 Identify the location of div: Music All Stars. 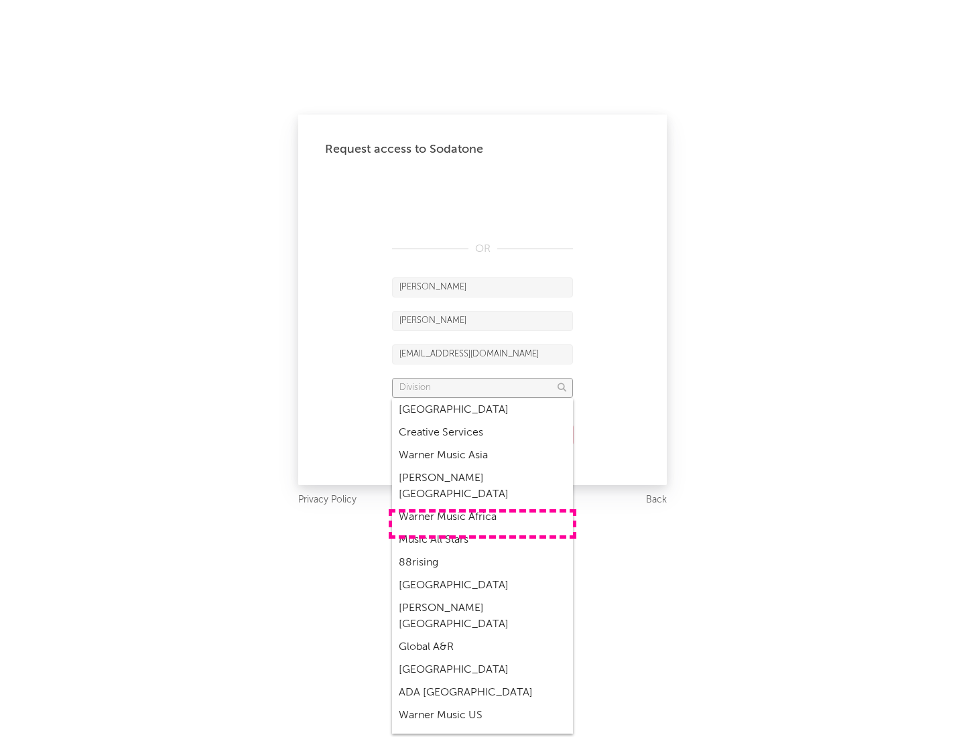
(482, 540).